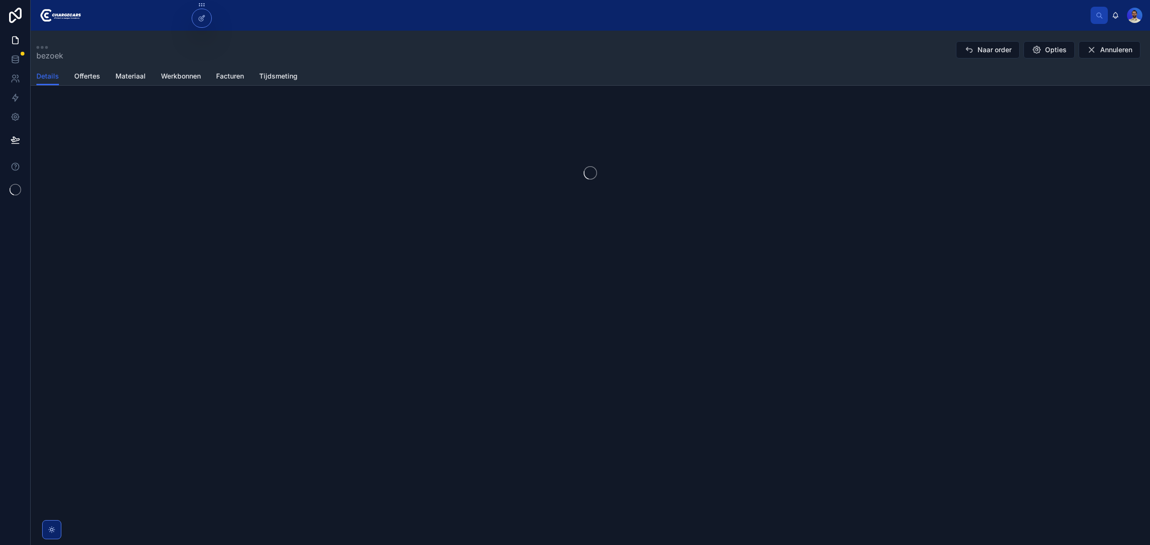 The height and width of the screenshot is (545, 1150). Describe the element at coordinates (181, 76) in the screenshot. I see `span: Werkbonnen` at that location.